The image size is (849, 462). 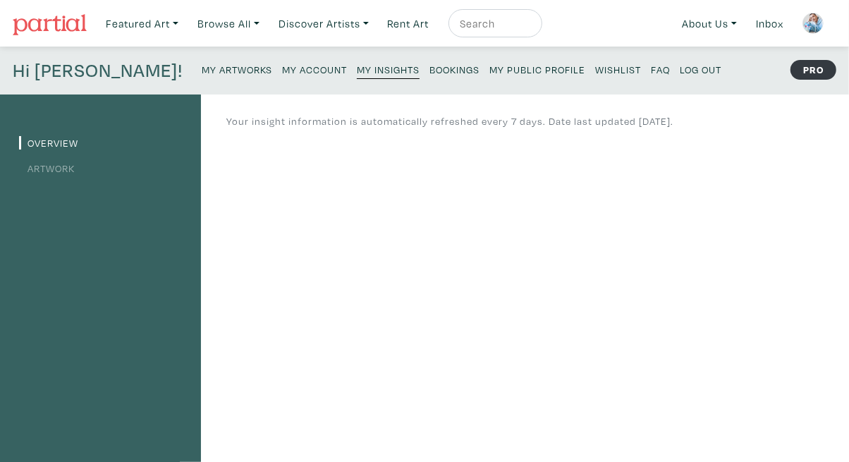 I want to click on a: Featured Art, so click(x=142, y=23).